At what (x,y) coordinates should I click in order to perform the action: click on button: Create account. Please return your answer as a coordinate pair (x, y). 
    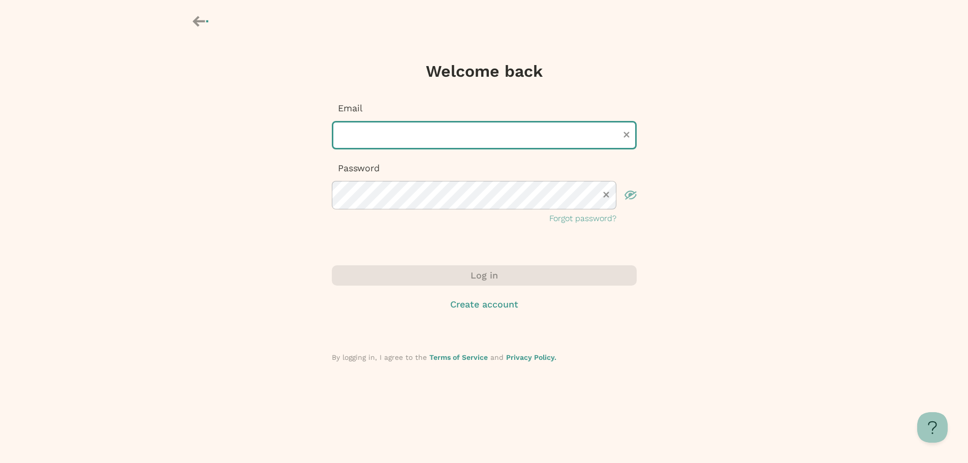
    Looking at the image, I should click on (484, 304).